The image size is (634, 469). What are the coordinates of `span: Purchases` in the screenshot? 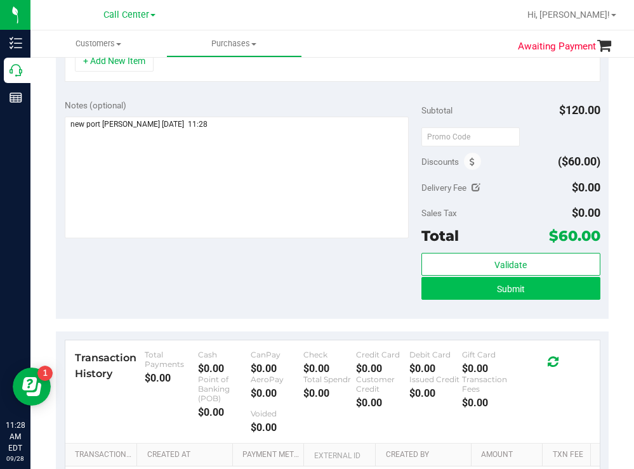 It's located at (234, 44).